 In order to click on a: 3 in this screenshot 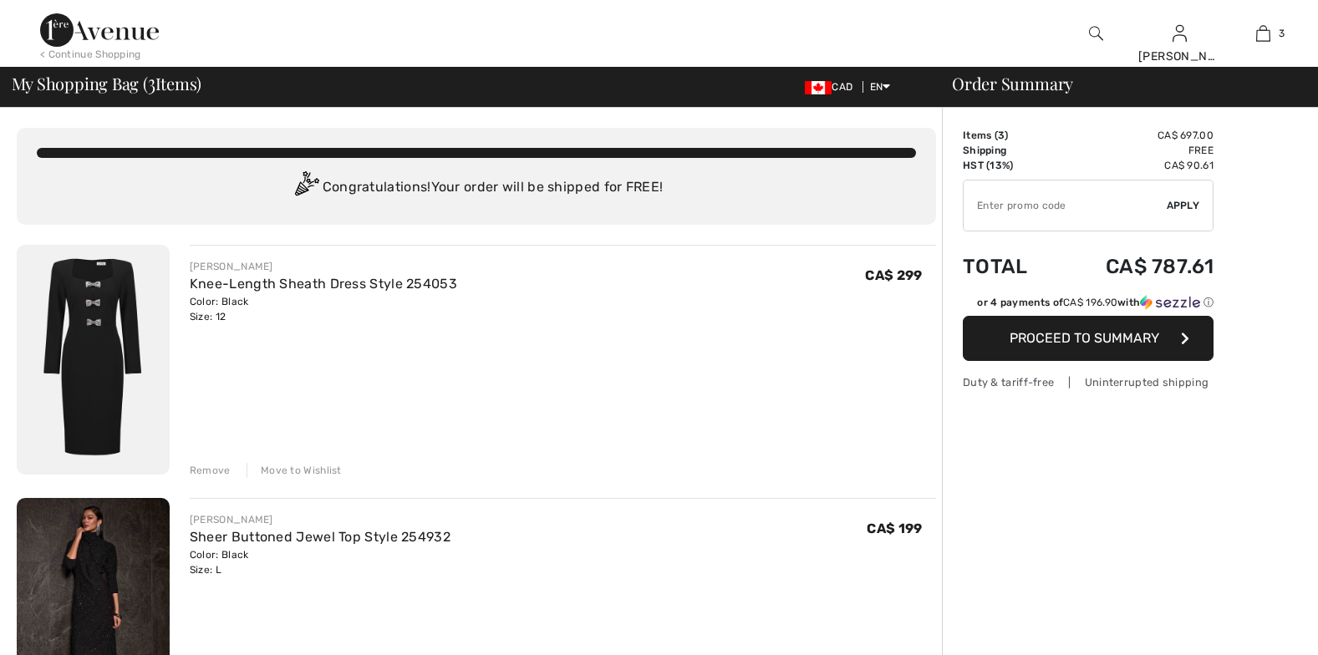, I will do `click(1263, 33)`.